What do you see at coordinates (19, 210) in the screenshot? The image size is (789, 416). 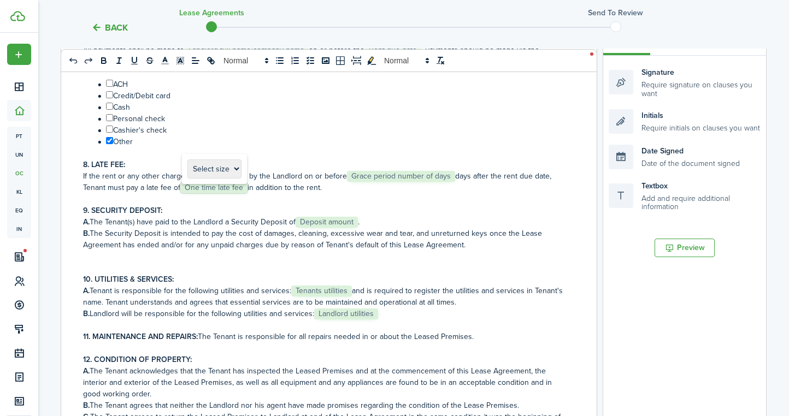 I see `span: eq` at bounding box center [19, 210].